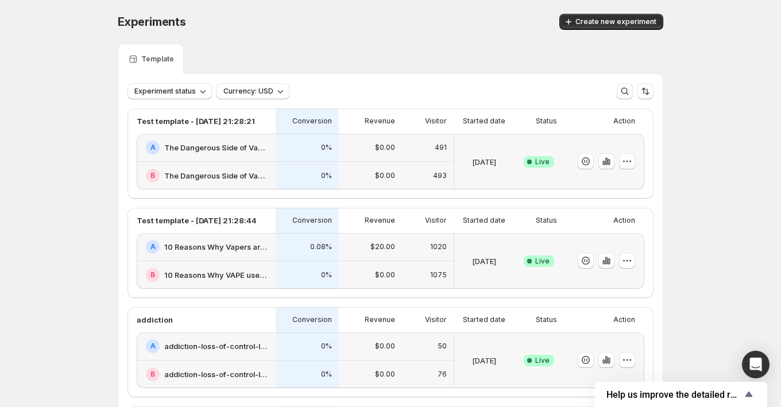  I want to click on p: 493, so click(440, 176).